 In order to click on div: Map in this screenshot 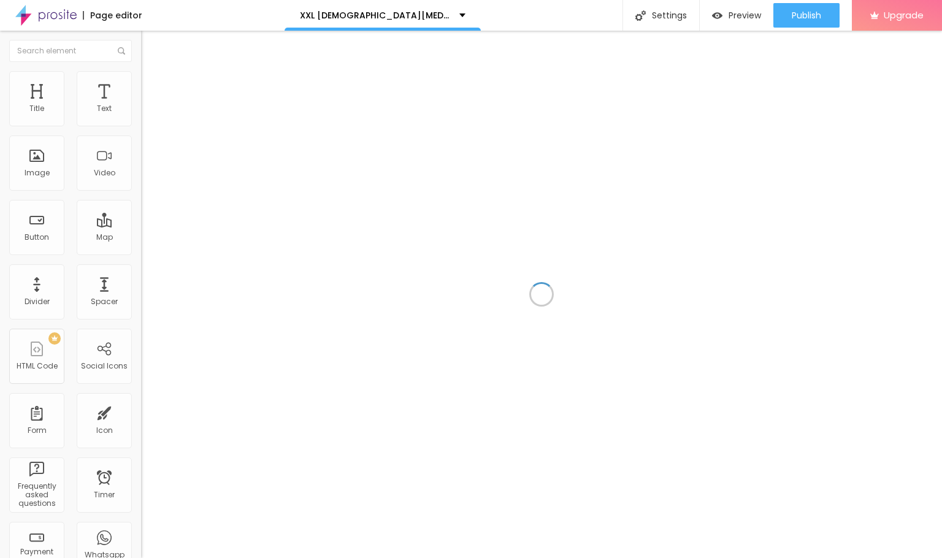, I will do `click(104, 237)`.